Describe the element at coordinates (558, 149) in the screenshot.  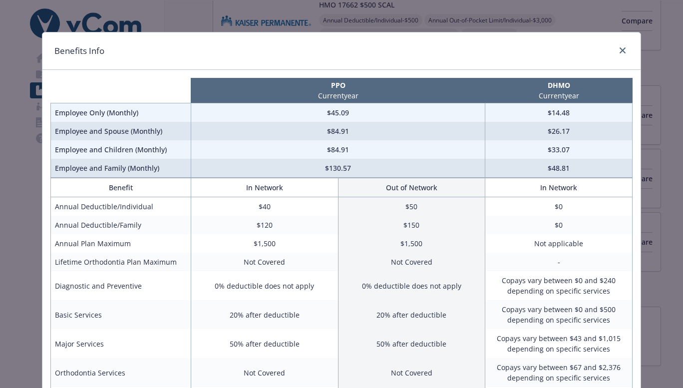
I see `td: $33.07` at that location.